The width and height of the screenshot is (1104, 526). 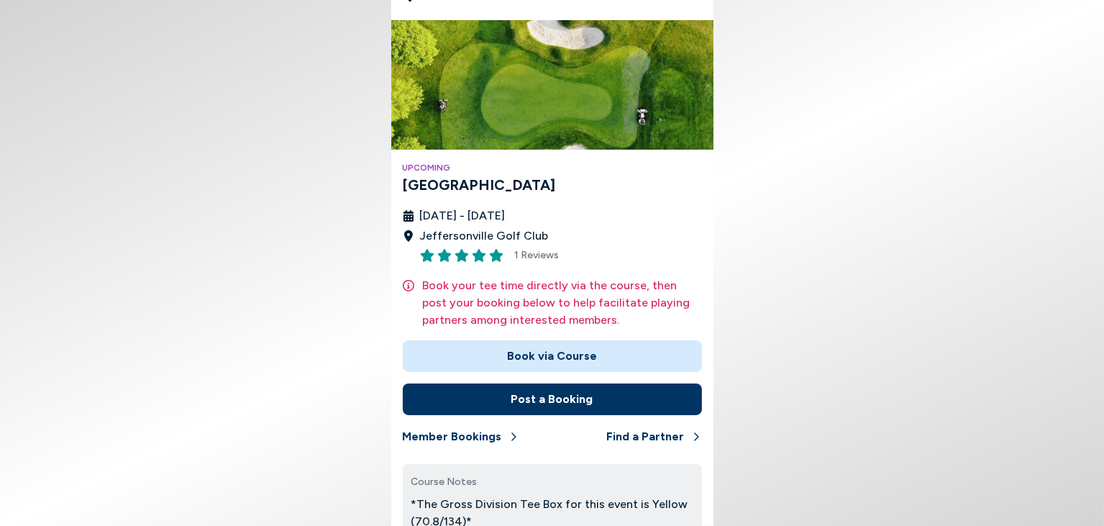 I want to click on button: Rate this item 2 stars, so click(x=444, y=255).